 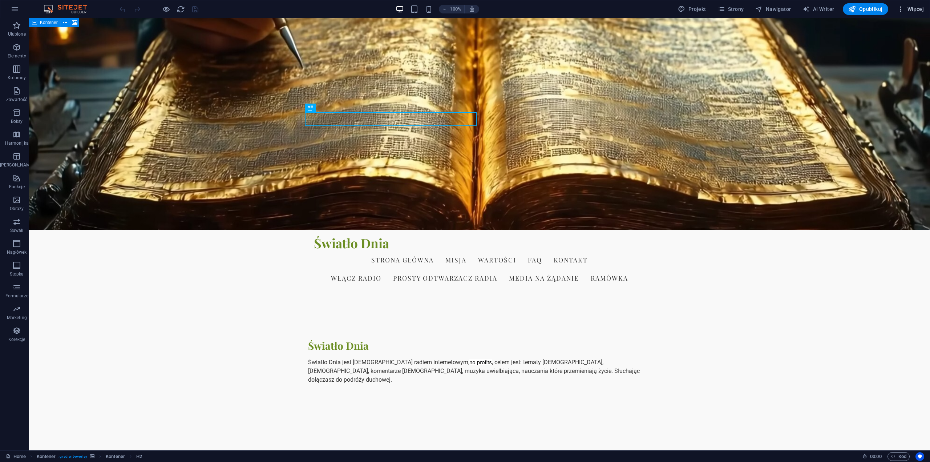 I want to click on p: Obrazy, so click(x=17, y=208).